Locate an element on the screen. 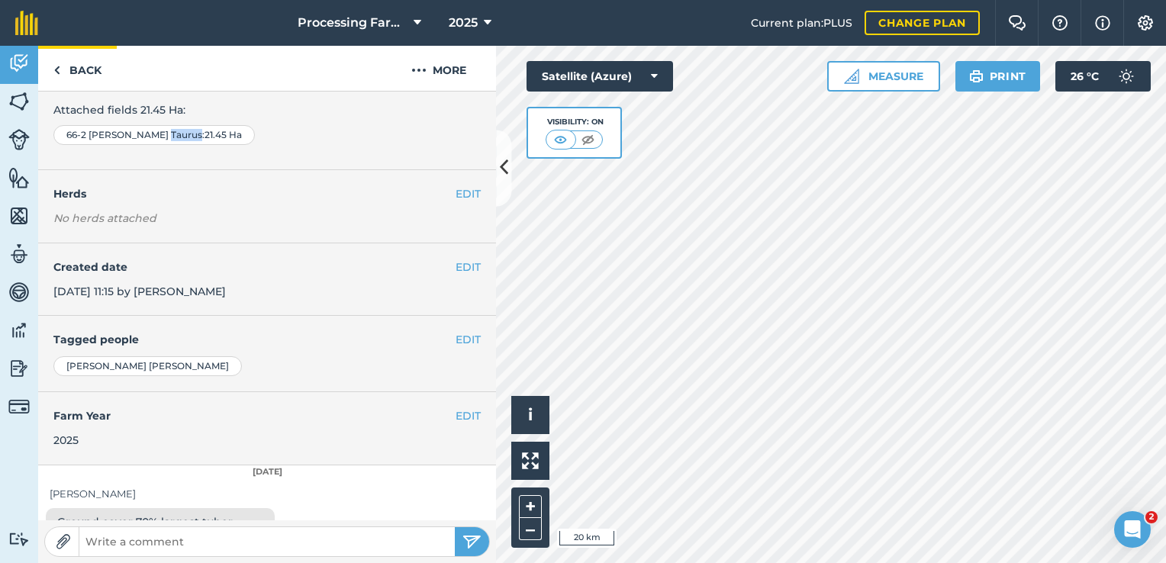  div: Visibility: On is located at coordinates (575, 122).